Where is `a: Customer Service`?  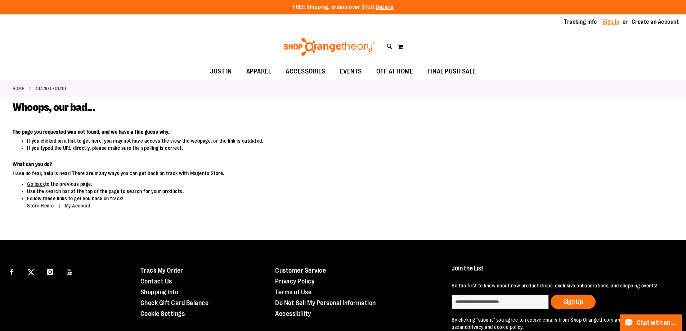 a: Customer Service is located at coordinates (300, 270).